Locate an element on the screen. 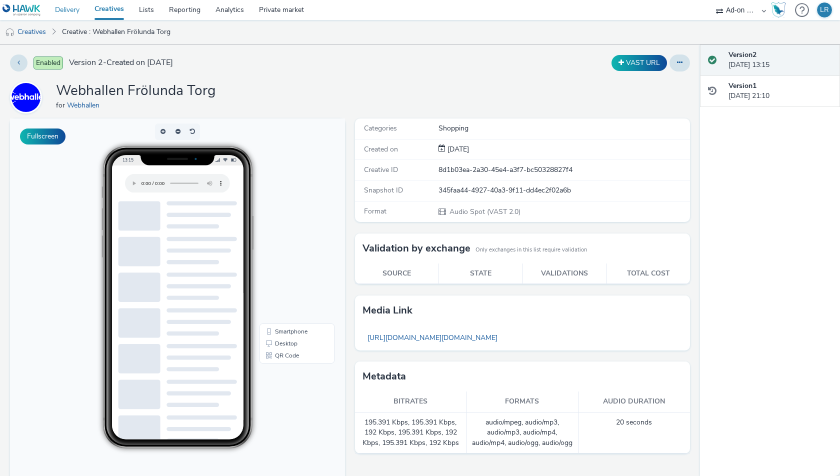 The width and height of the screenshot is (840, 476). img: Webhallen is located at coordinates (26, 97).